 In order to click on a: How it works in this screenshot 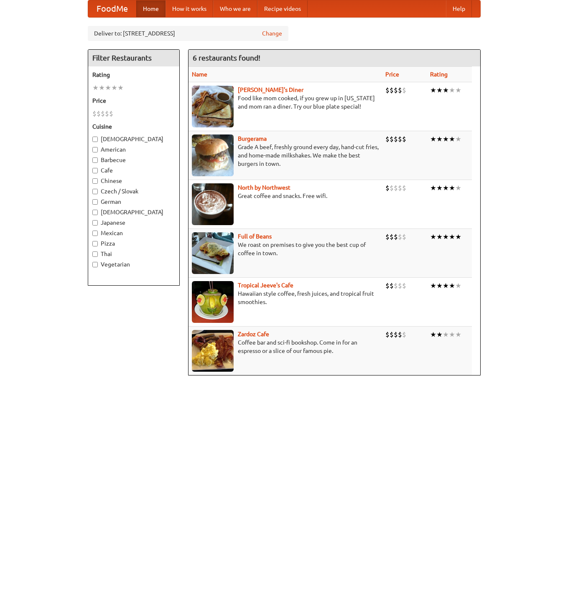, I will do `click(189, 9)`.